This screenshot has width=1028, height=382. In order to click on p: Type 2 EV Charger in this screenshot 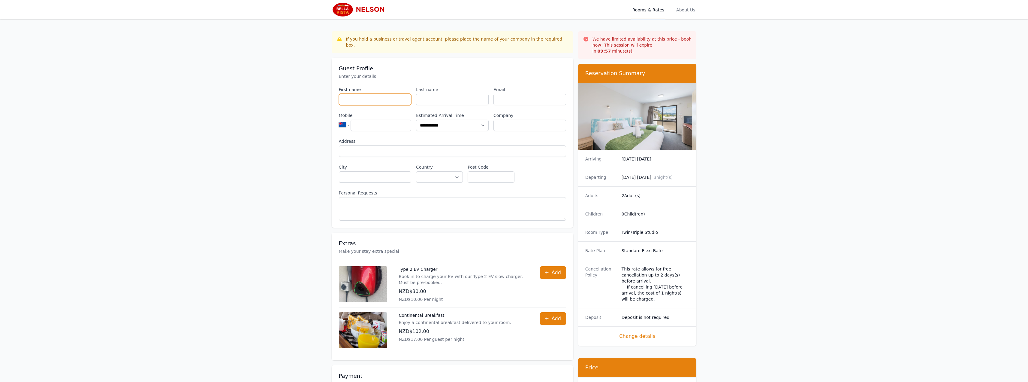, I will do `click(464, 269)`.